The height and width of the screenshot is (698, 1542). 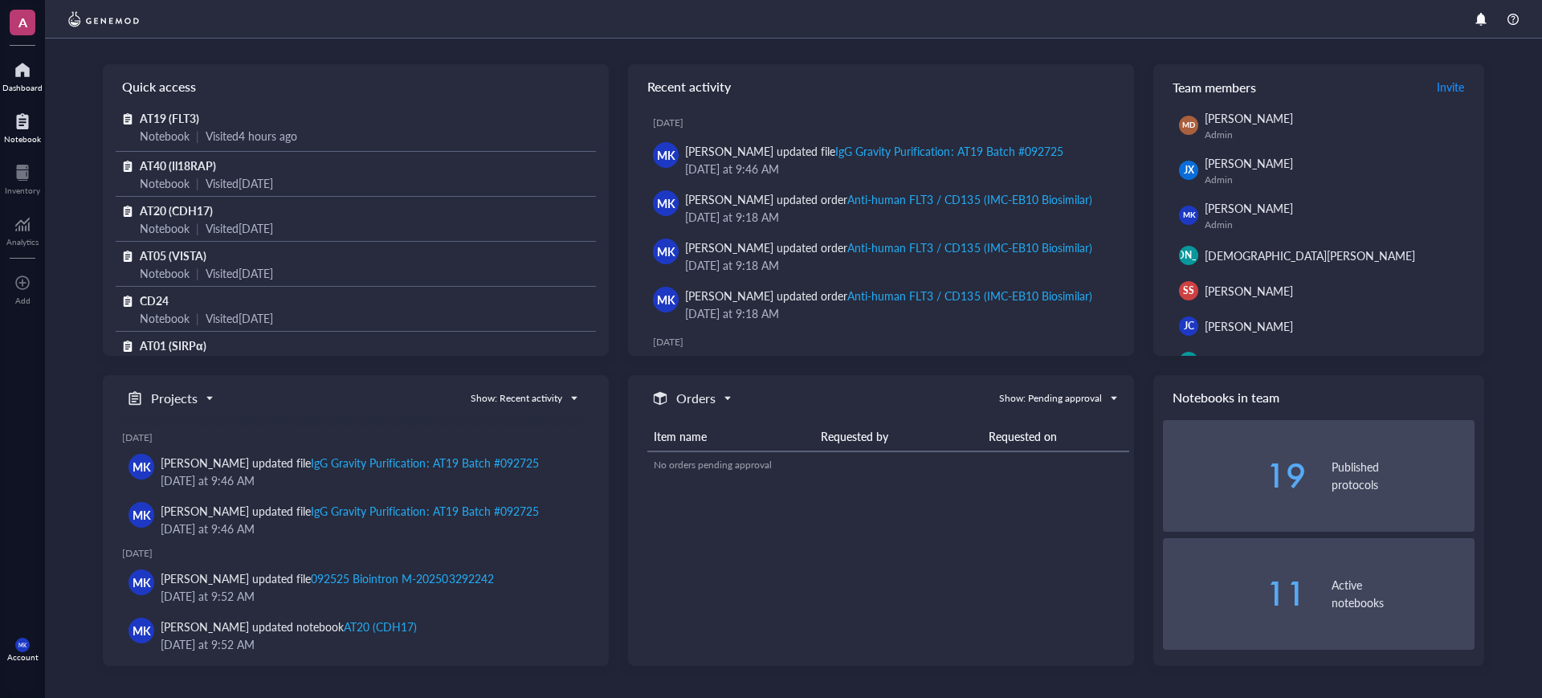 I want to click on div: Notebooks in team, so click(x=1319, y=398).